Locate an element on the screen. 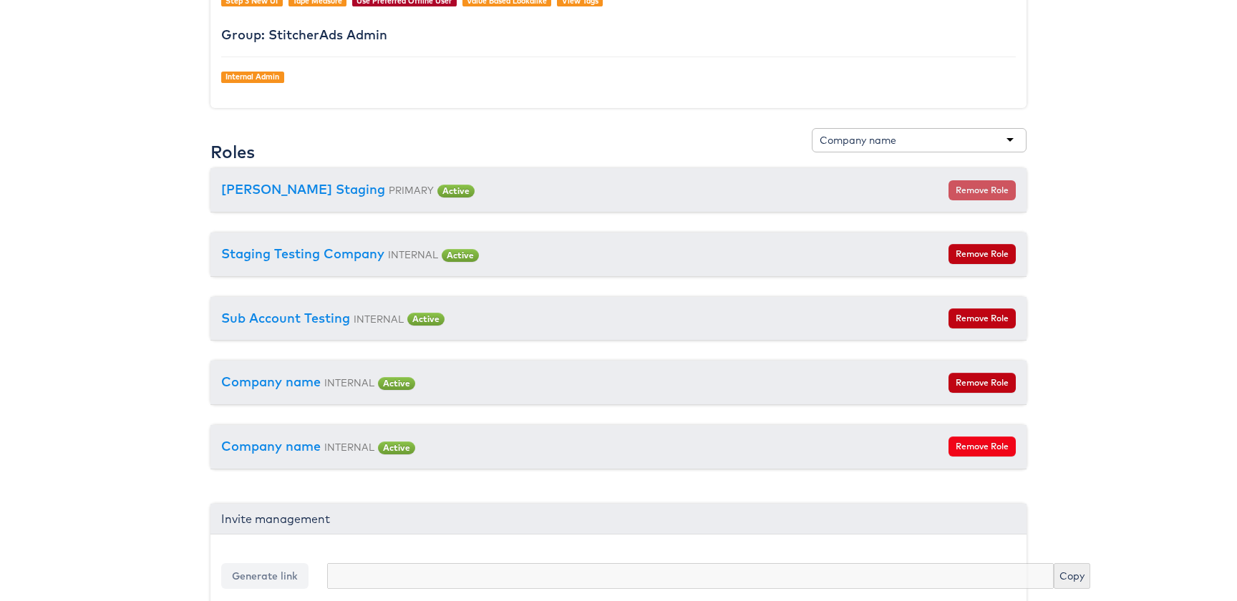  a: Sub Account Testing is located at coordinates (286, 318).